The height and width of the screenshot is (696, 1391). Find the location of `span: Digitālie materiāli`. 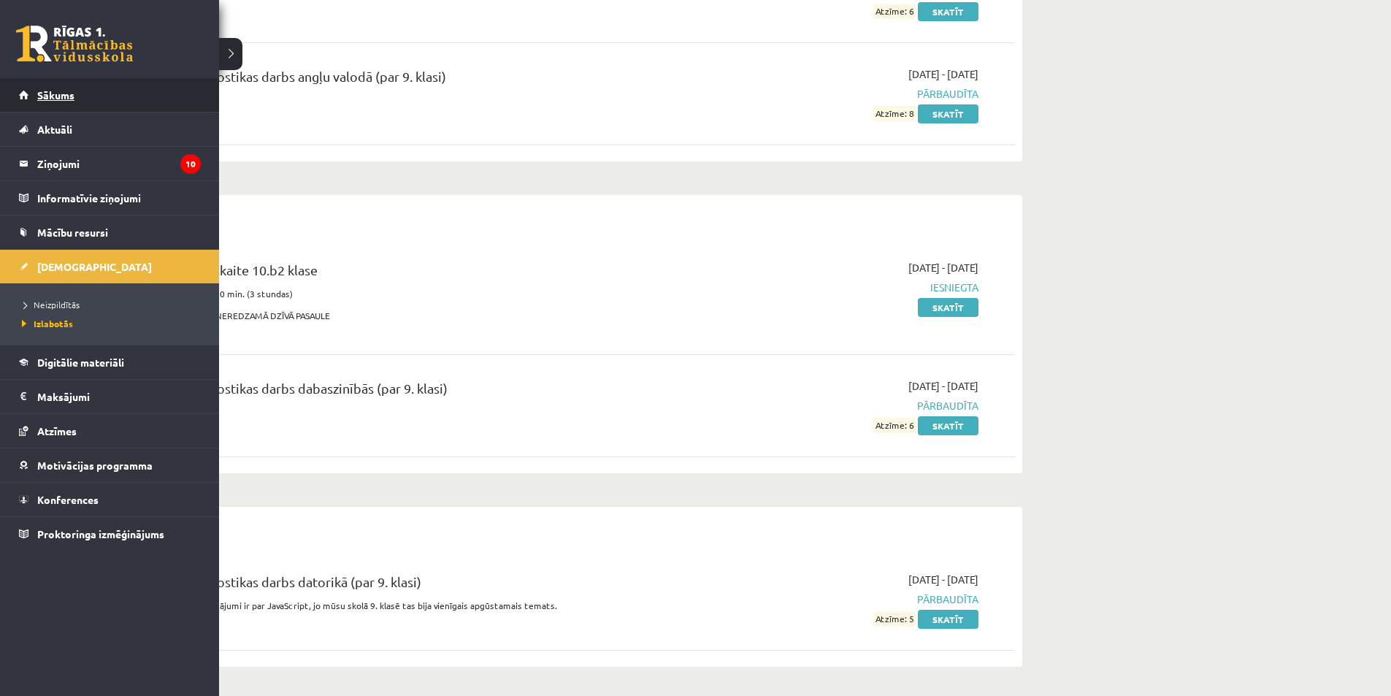

span: Digitālie materiāli is located at coordinates (80, 362).